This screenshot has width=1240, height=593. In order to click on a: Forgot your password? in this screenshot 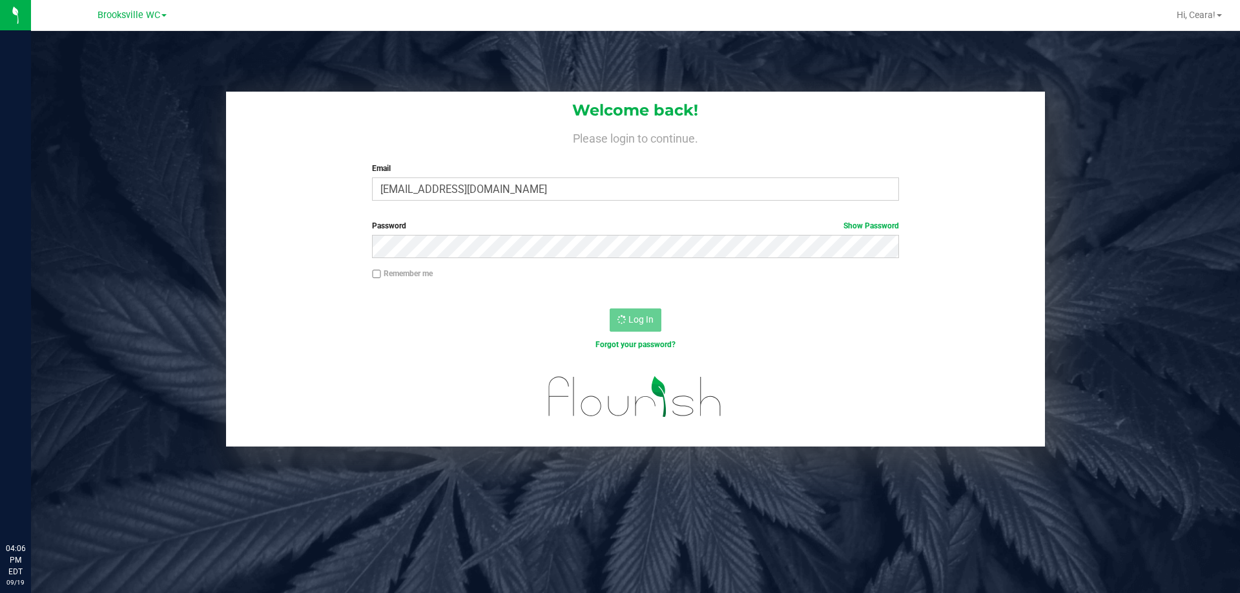, I will do `click(635, 345)`.